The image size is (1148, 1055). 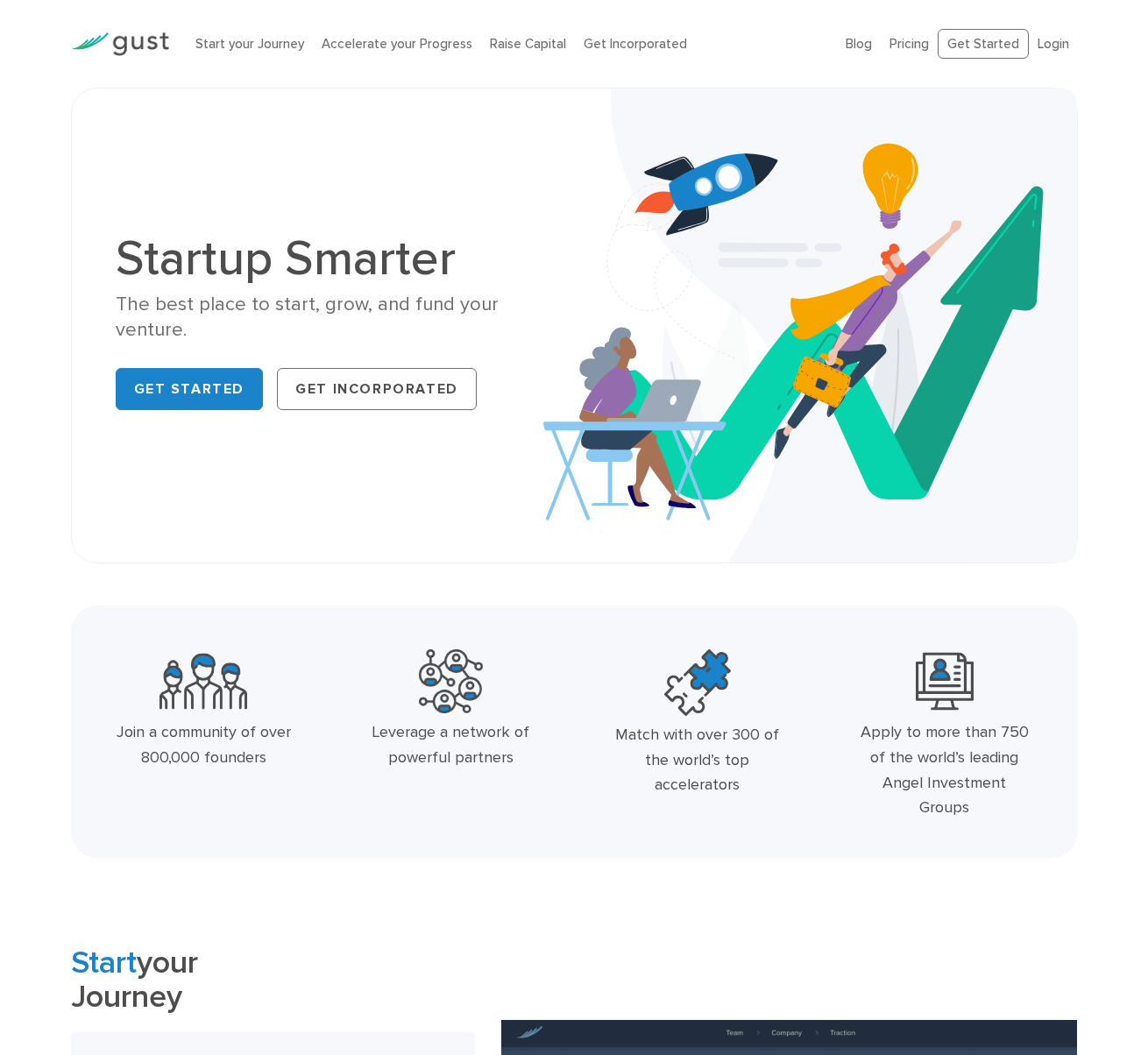 I want to click on div: Match with over 300 of the world’s top accelerators, so click(x=697, y=761).